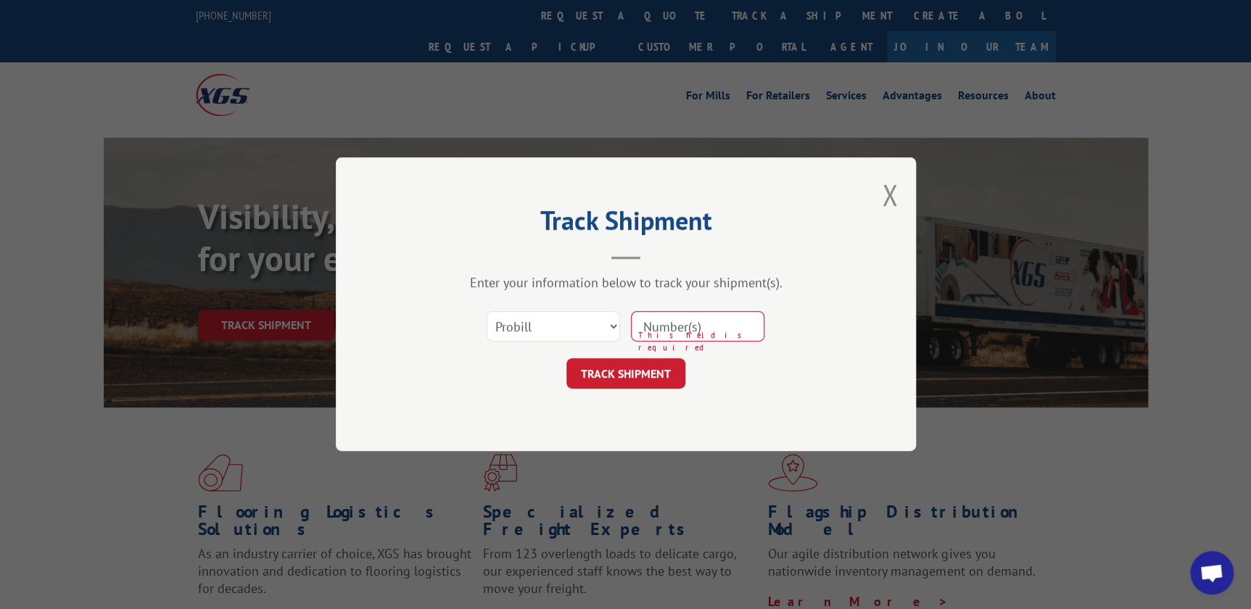 This screenshot has width=1251, height=609. I want to click on button: Close modal, so click(890, 194).